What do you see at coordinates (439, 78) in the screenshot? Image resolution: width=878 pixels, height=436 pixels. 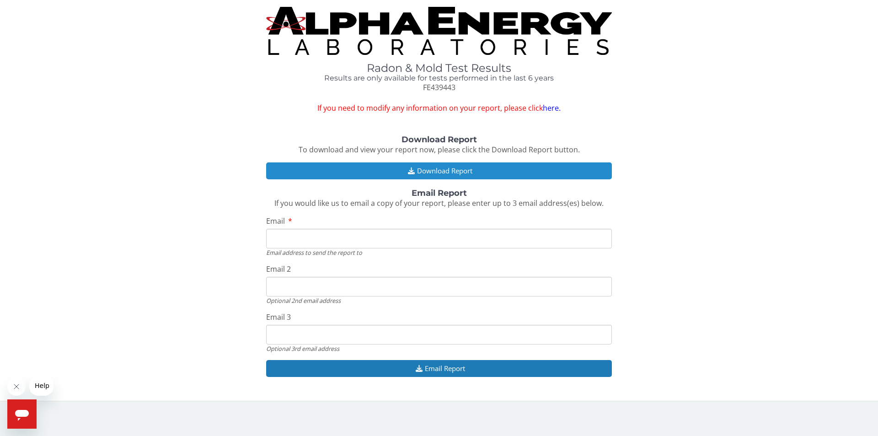 I see `h4: Results are only available for tests performed in the last 6 years` at bounding box center [439, 78].